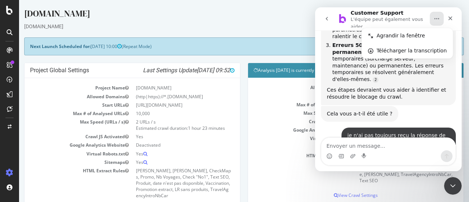  What do you see at coordinates (388, 113) in the screenshot?
I see `td: 2 URLs / s` at bounding box center [388, 113].